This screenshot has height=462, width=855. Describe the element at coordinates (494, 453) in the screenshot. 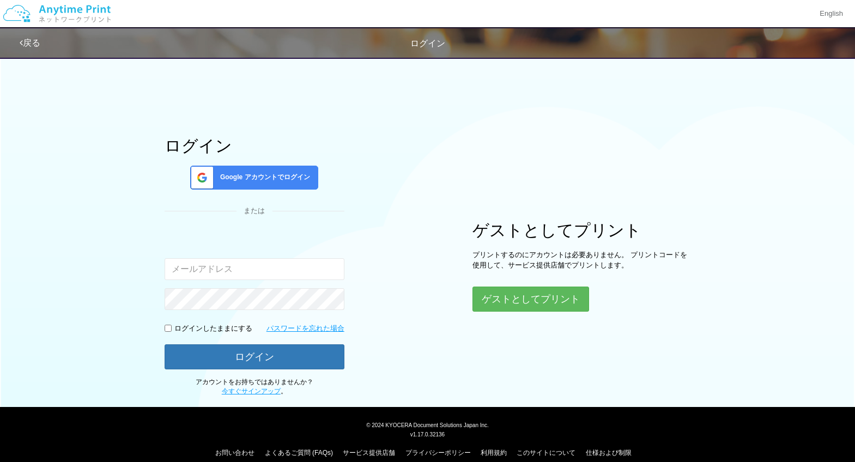

I see `a: 利用規約` at that location.